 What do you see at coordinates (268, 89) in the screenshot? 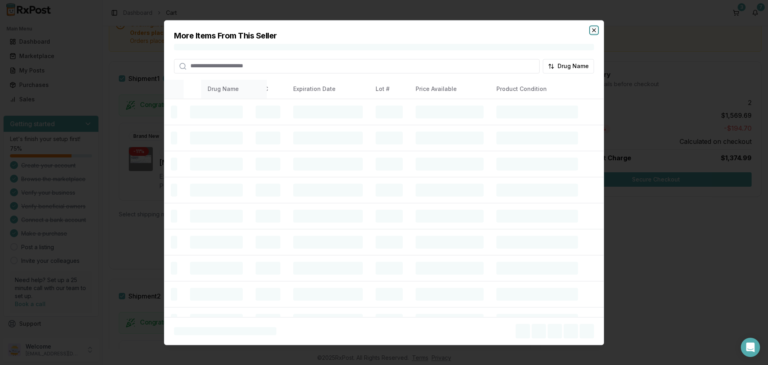
I see `th: NDC` at bounding box center [268, 89].